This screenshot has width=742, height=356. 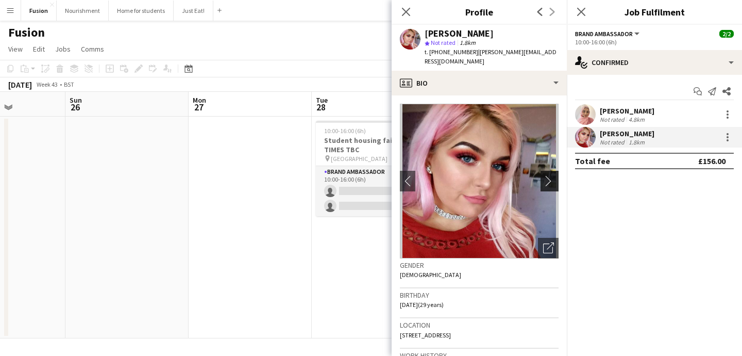 I want to click on span: Brand Ambassador, so click(x=604, y=34).